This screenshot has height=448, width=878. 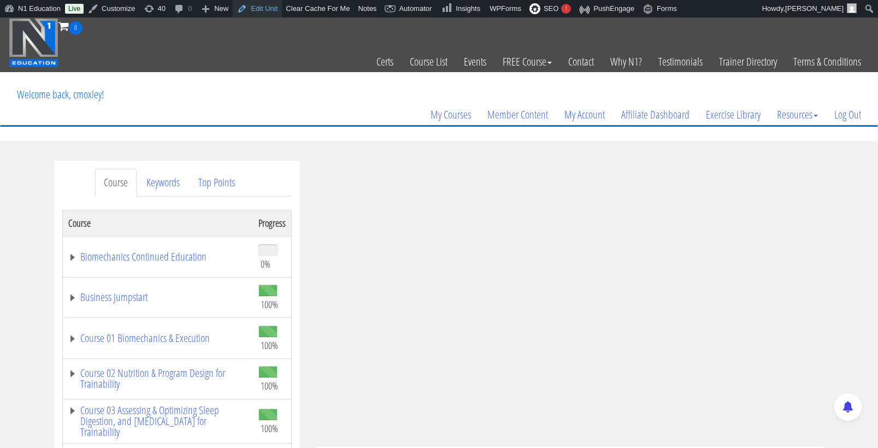 I want to click on span: Insights, so click(x=468, y=8).